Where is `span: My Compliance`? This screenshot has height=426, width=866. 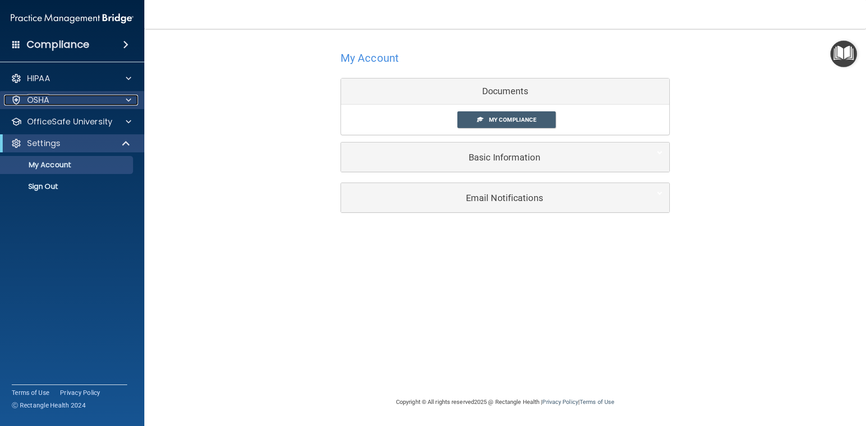
span: My Compliance is located at coordinates (512, 119).